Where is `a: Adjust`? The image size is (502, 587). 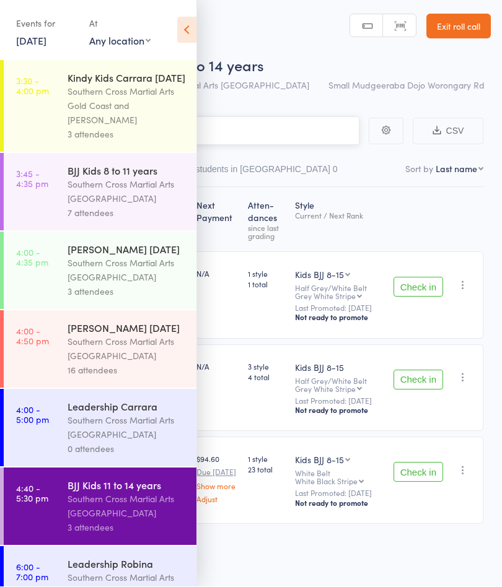 a: Adjust is located at coordinates (217, 499).